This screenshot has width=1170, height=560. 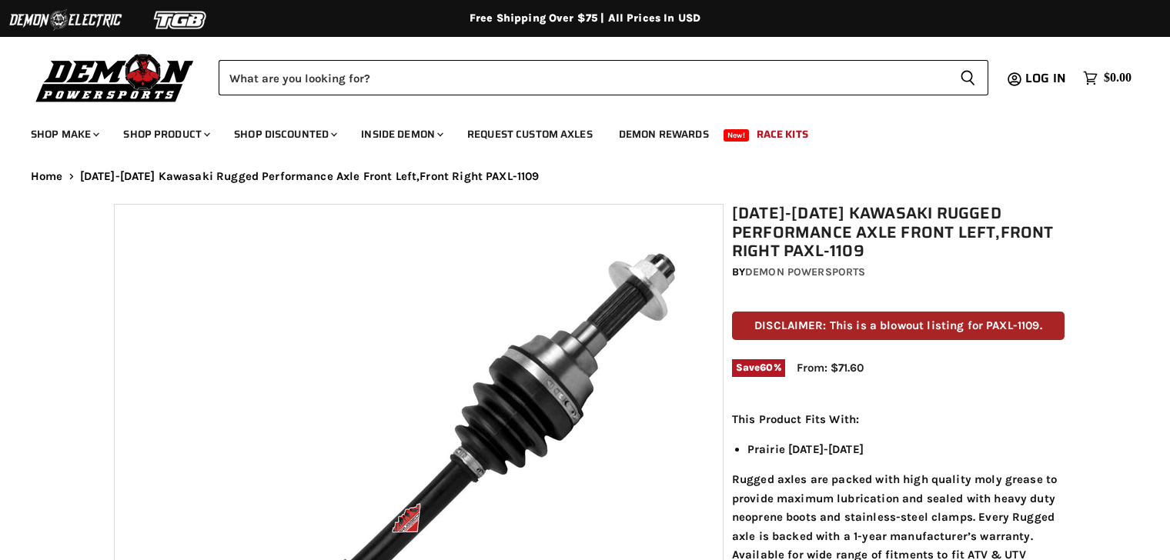 What do you see at coordinates (530, 134) in the screenshot?
I see `a: Request Custom Axles` at bounding box center [530, 134].